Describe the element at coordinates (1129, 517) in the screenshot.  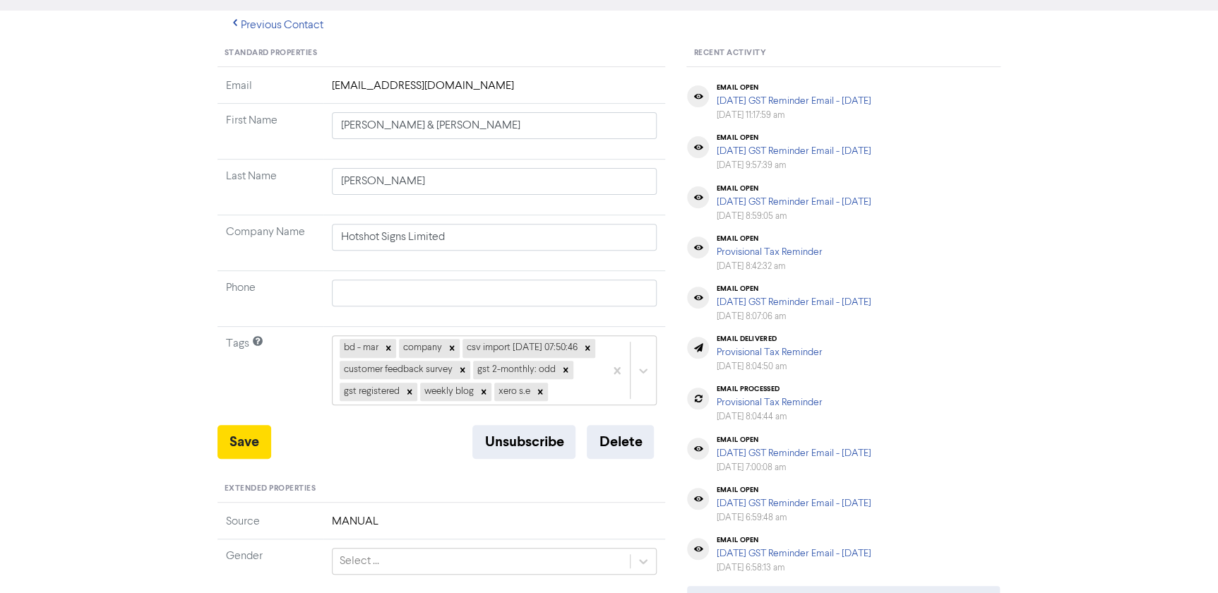
I see `div: Chat Widget` at that location.